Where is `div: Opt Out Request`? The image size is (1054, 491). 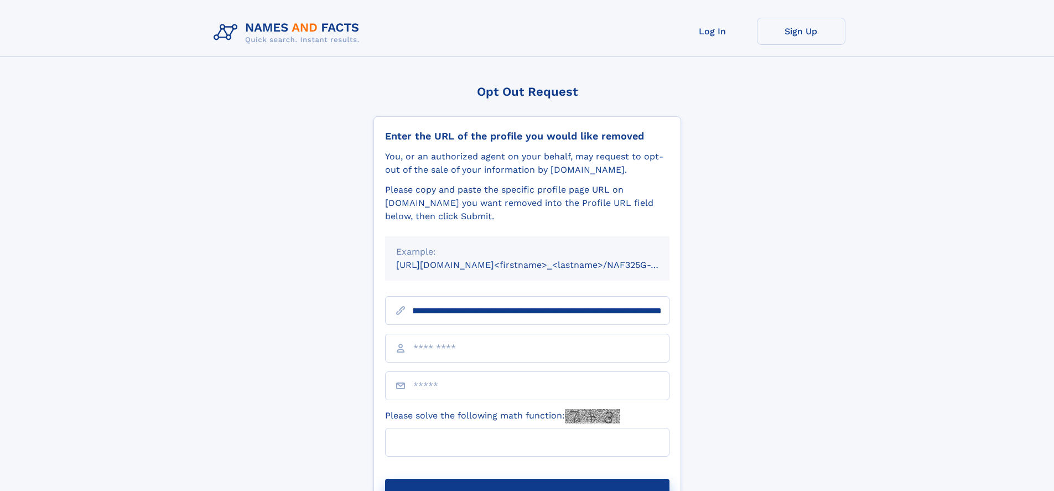
div: Opt Out Request is located at coordinates (528, 91).